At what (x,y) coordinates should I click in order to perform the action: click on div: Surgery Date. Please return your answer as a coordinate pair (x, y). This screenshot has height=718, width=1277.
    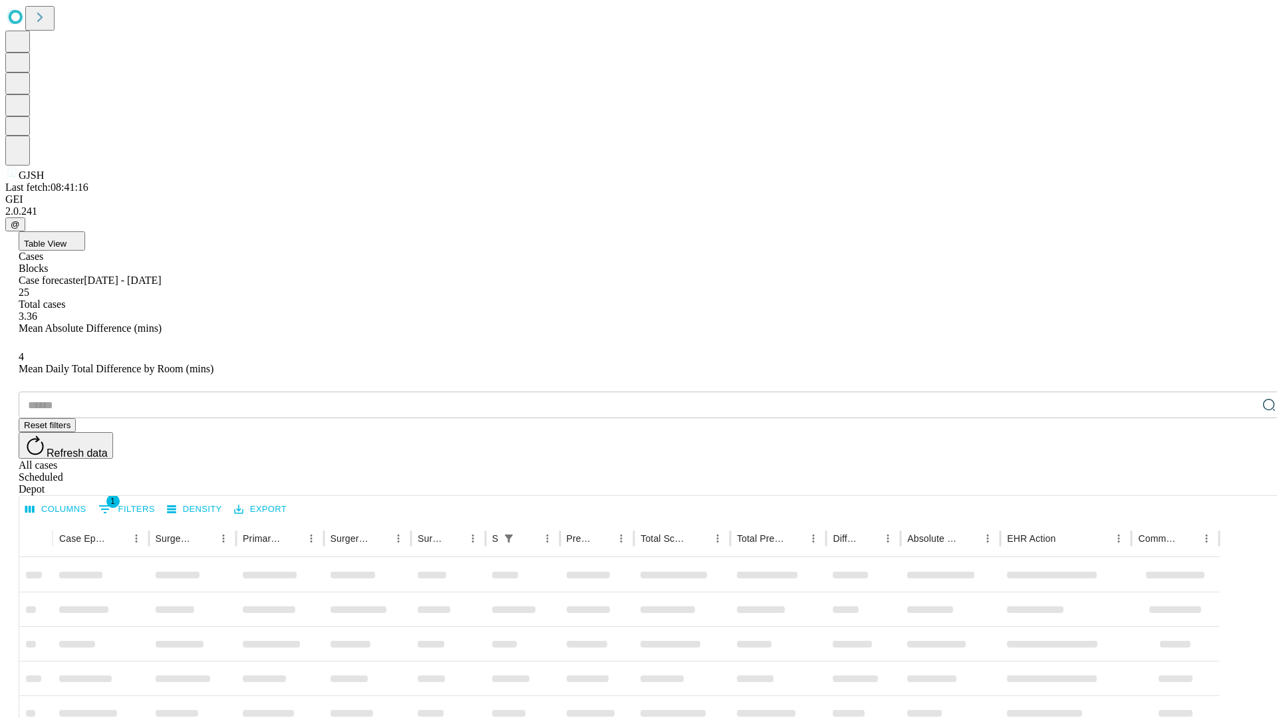
    Looking at the image, I should click on (430, 539).